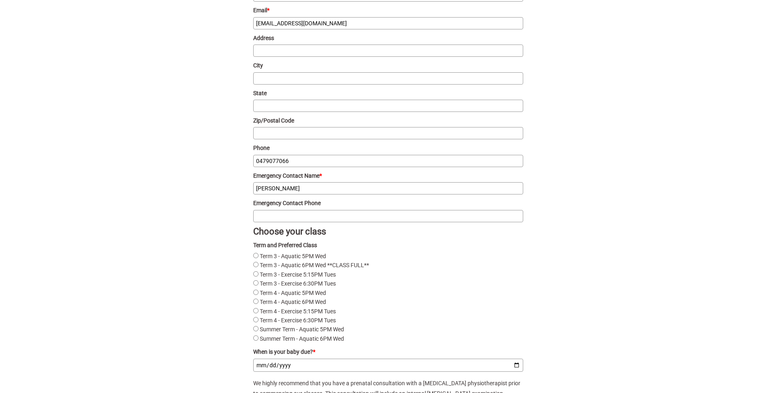 The image size is (776, 393). Describe the element at coordinates (388, 176) in the screenshot. I see `label: Emergency Contact Name` at that location.